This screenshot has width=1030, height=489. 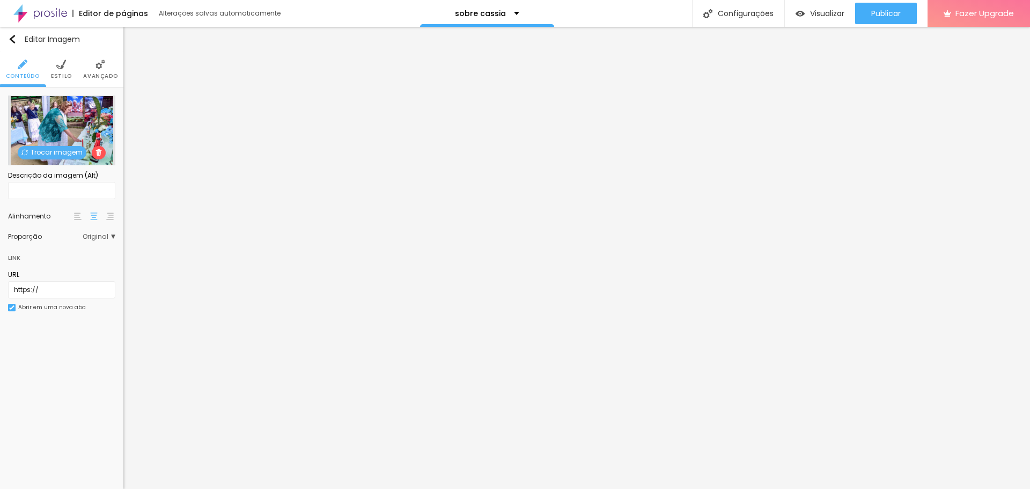 What do you see at coordinates (62, 275) in the screenshot?
I see `div: URL` at bounding box center [62, 275].